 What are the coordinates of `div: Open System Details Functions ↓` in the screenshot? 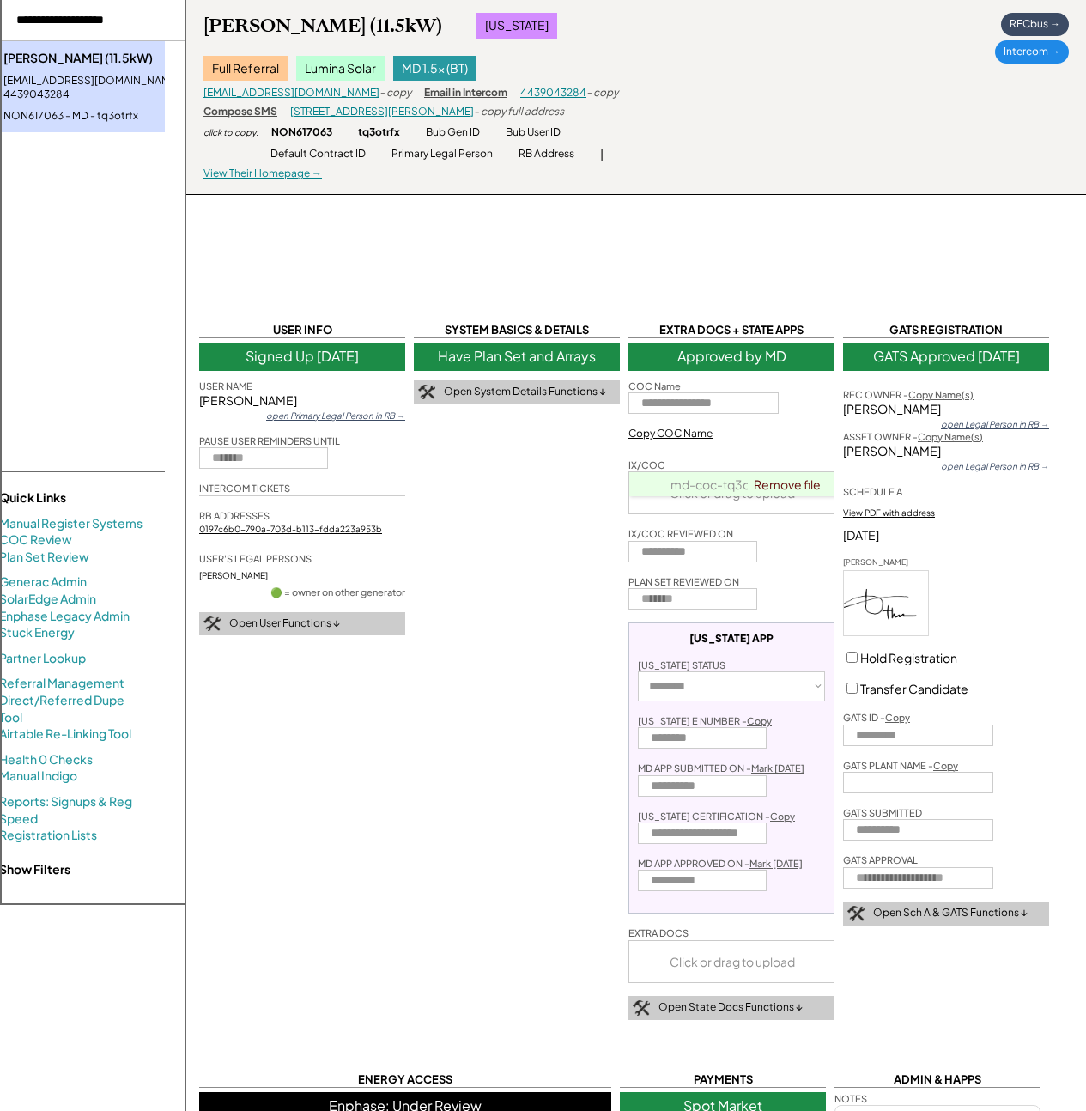 It's located at (525, 391).